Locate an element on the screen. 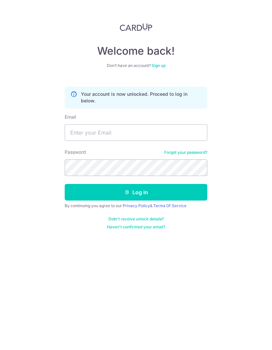  input: Enter your Email is located at coordinates (136, 132).